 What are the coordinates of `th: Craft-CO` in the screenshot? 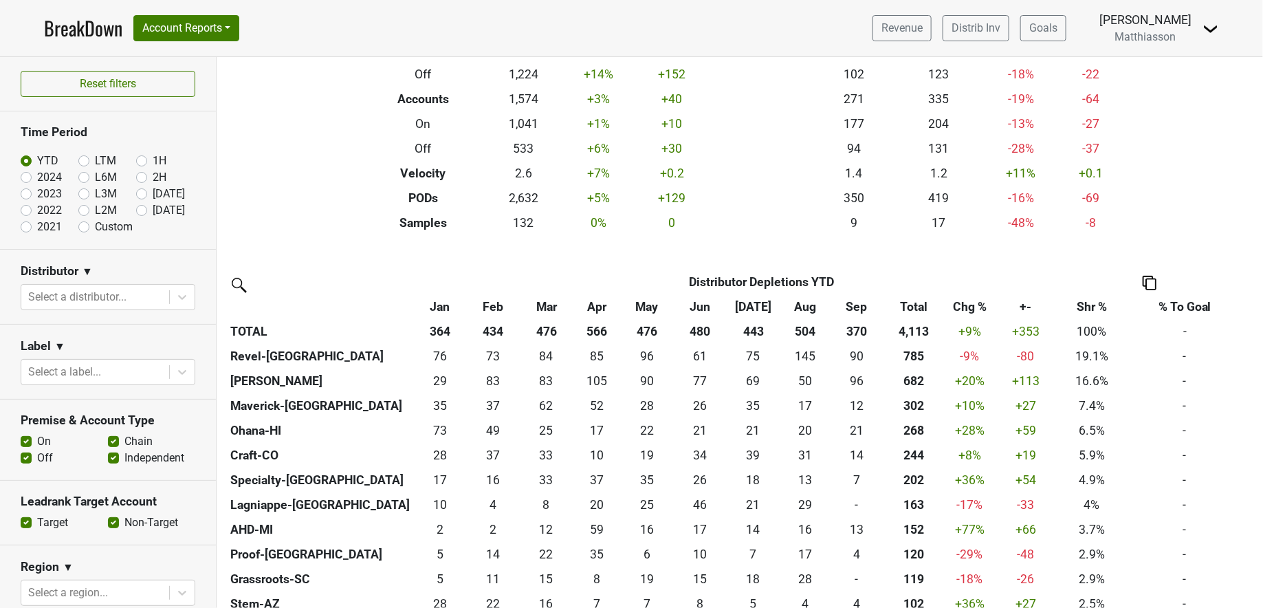 It's located at (320, 455).